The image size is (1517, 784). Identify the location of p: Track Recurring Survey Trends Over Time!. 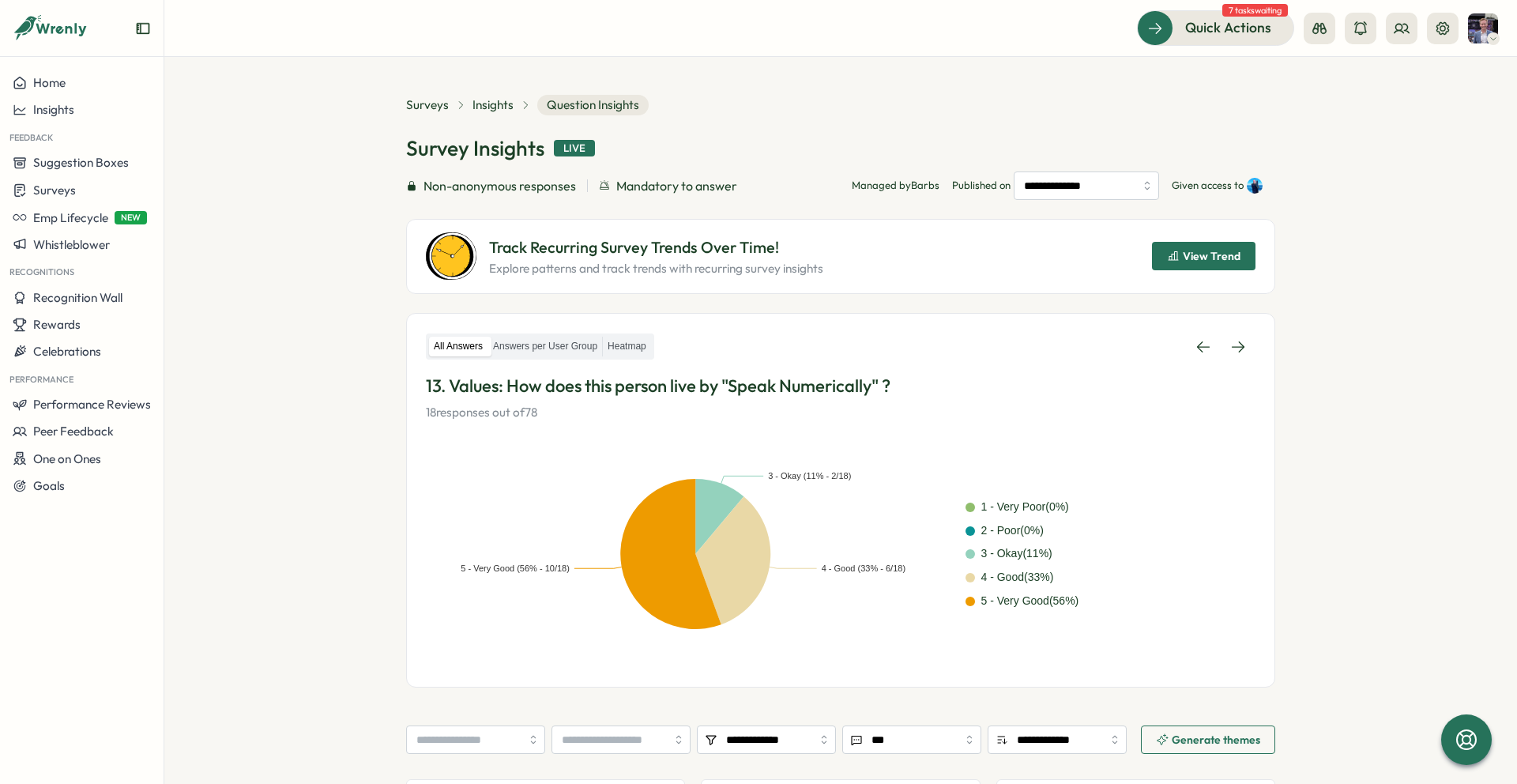
(656, 248).